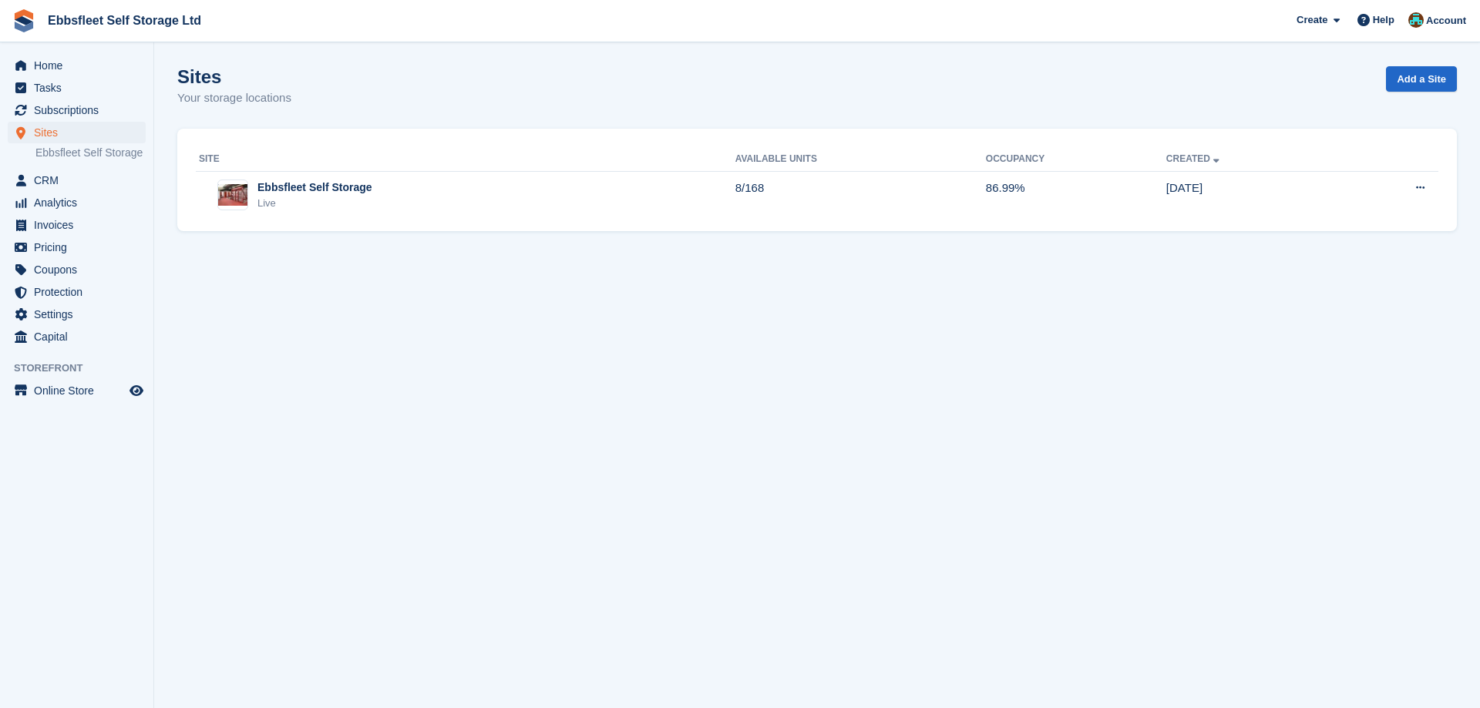 The width and height of the screenshot is (1480, 708). Describe the element at coordinates (90, 153) in the screenshot. I see `a: Ebbsfleet Self Storage` at that location.